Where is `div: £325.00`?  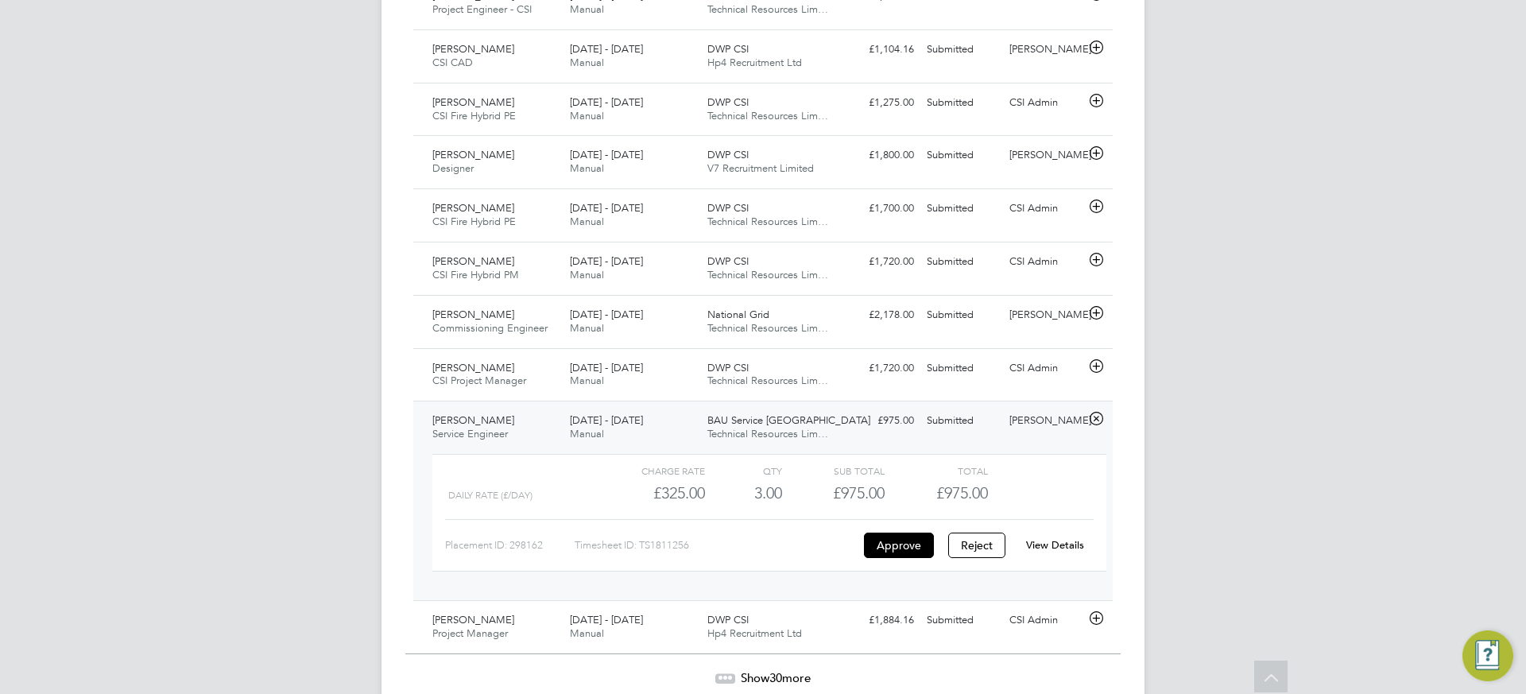 div: £325.00 is located at coordinates (653, 493).